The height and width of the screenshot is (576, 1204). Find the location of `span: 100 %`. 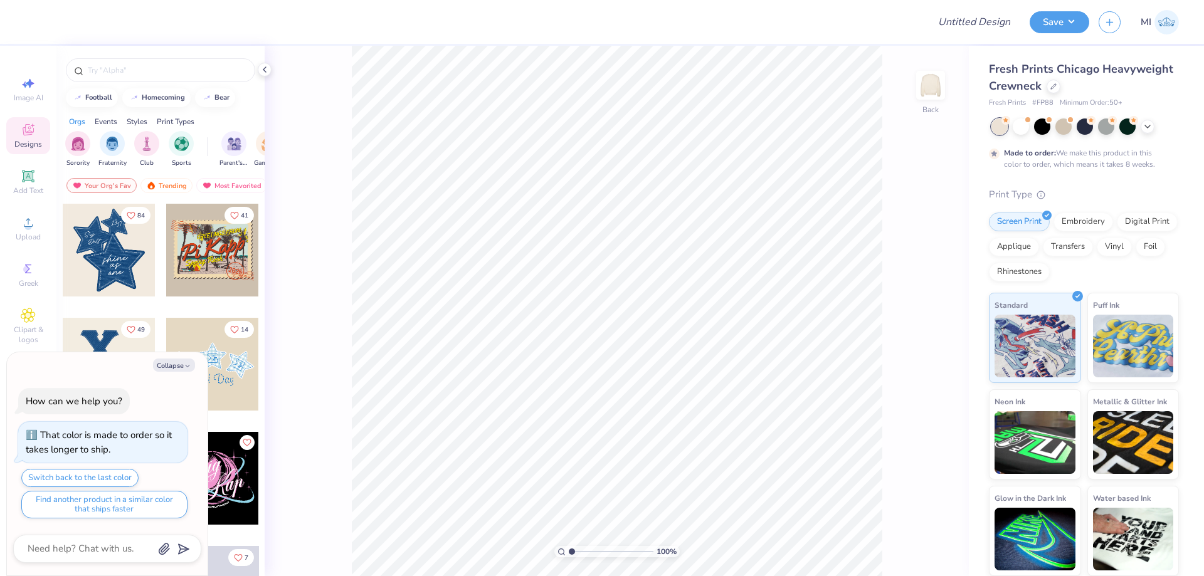

span: 100 % is located at coordinates (667, 552).